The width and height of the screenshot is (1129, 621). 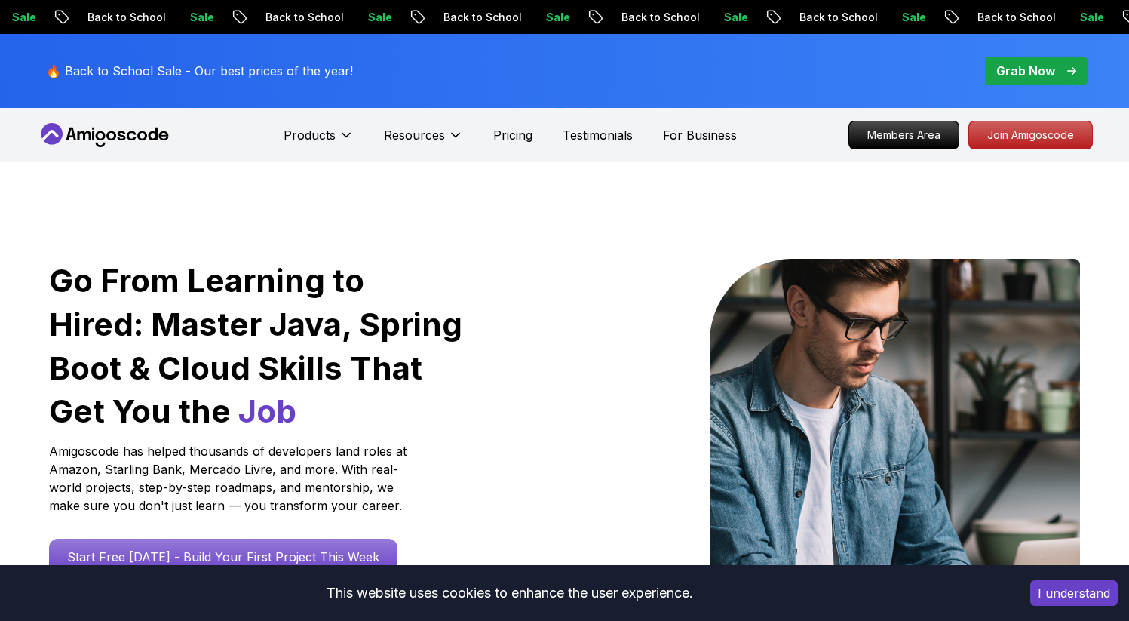 What do you see at coordinates (230, 478) in the screenshot?
I see `p: Amigoscode has helped thousands of developers land roles at Amazon, Starling Bank, Mercado Livre,...` at bounding box center [230, 478].